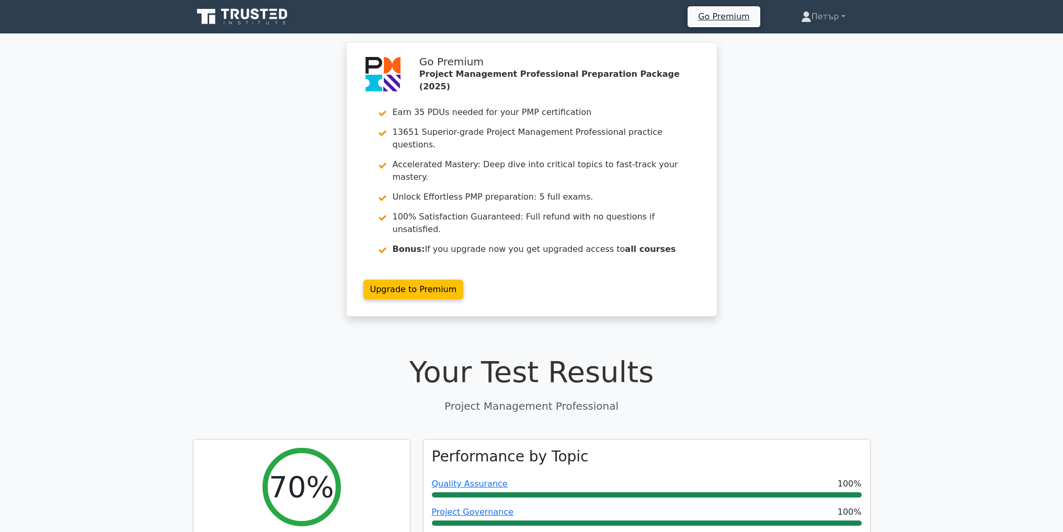  I want to click on a: Петър, so click(823, 17).